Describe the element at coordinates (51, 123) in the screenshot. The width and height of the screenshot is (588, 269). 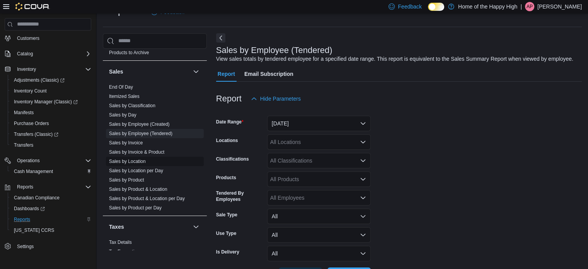
I see `button: Purchase Orders` at that location.